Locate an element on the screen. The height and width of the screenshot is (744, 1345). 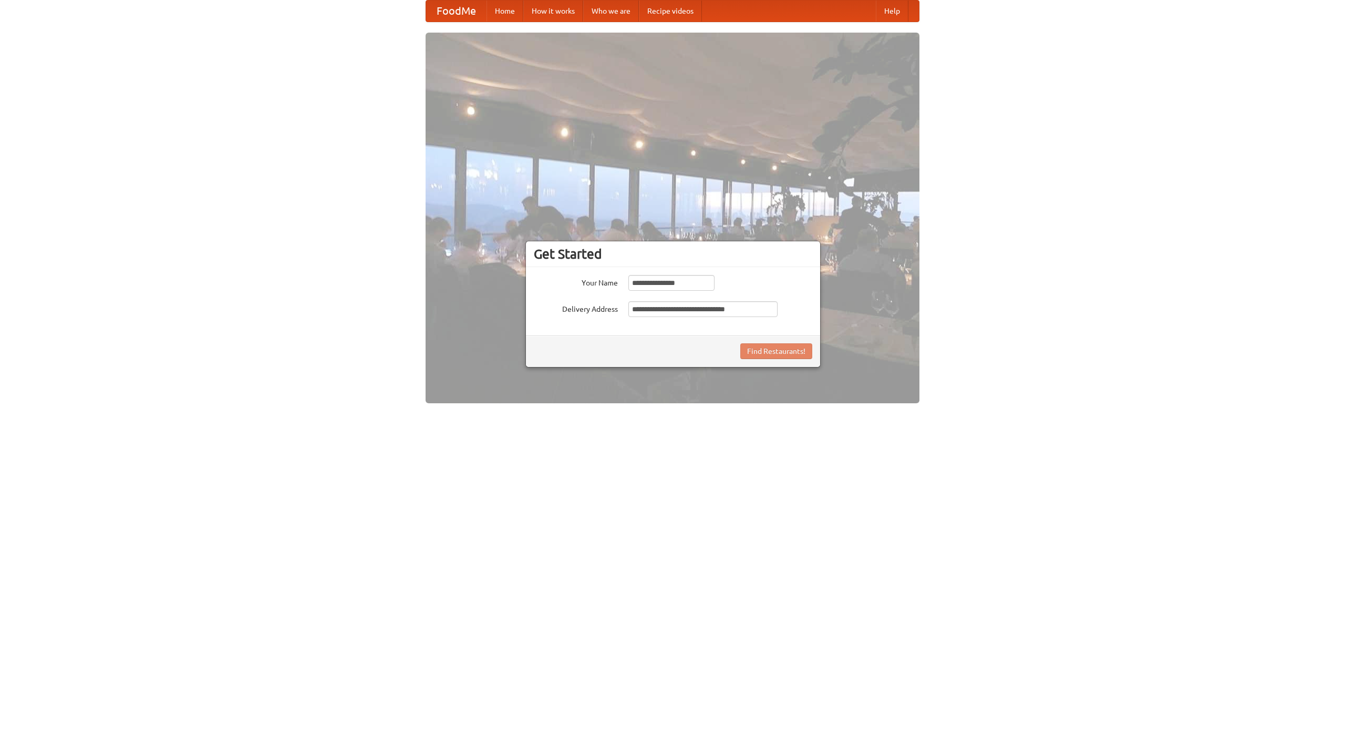
a: How it works is located at coordinates (553, 11).